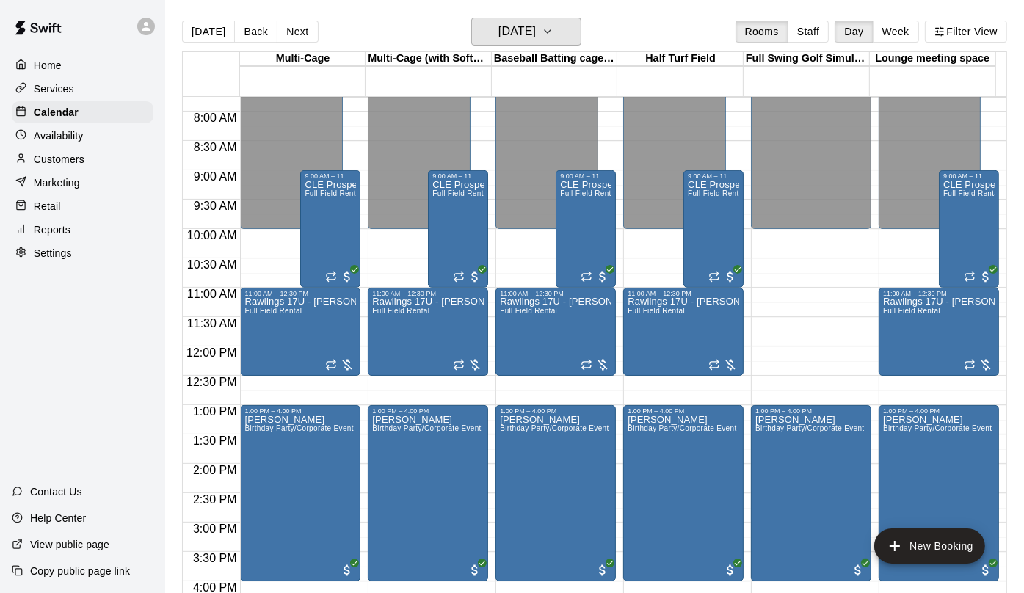  What do you see at coordinates (212, 235) in the screenshot?
I see `span: 10:00 AM` at bounding box center [212, 235].